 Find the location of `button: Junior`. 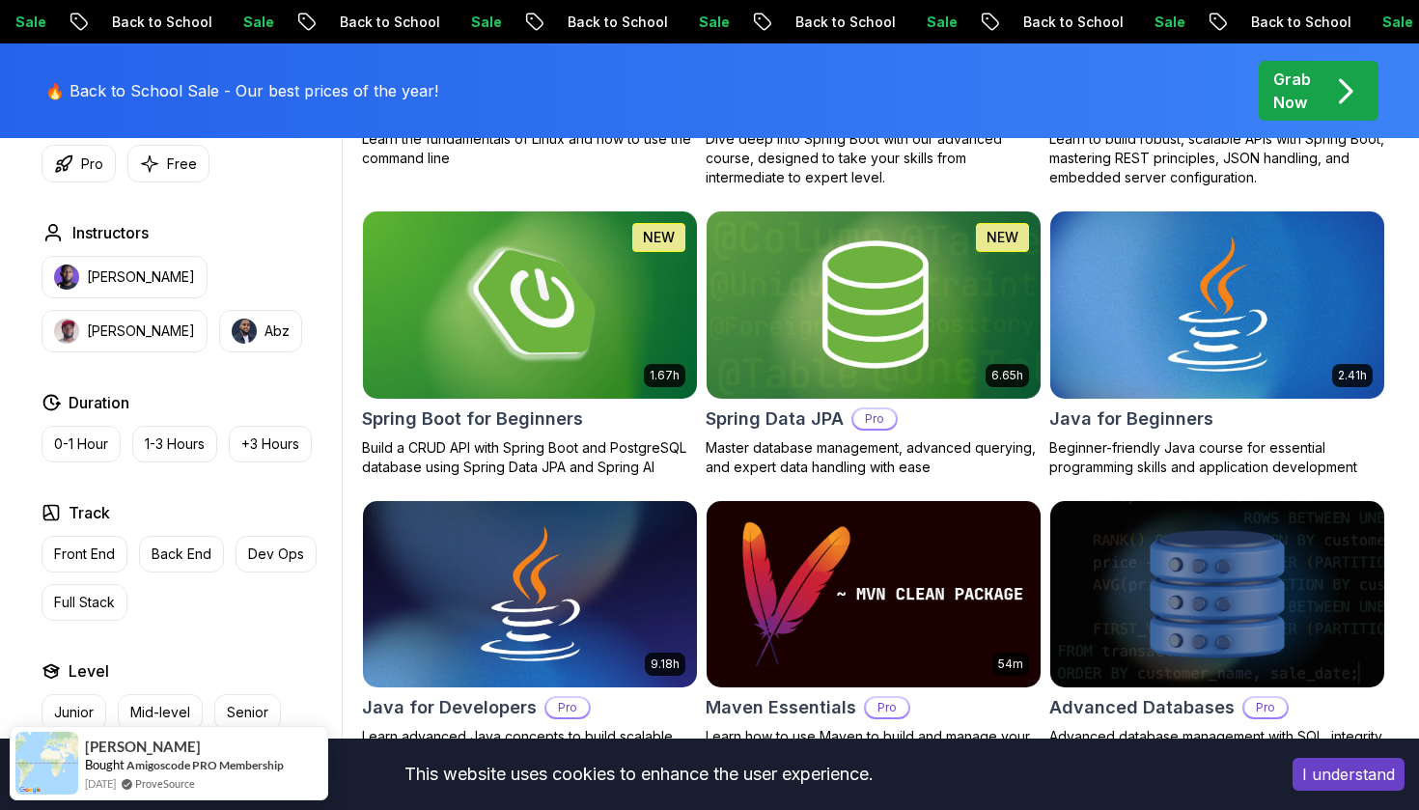

button: Junior is located at coordinates (73, 712).